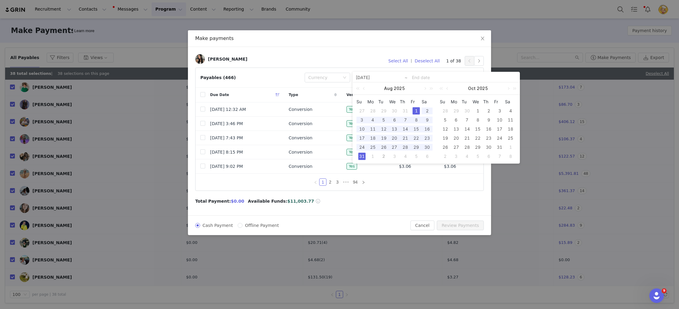 Image resolution: width=679 pixels, height=309 pixels. What do you see at coordinates (362, 147) in the screenshot?
I see `td: August 24, 2025` at bounding box center [362, 147].